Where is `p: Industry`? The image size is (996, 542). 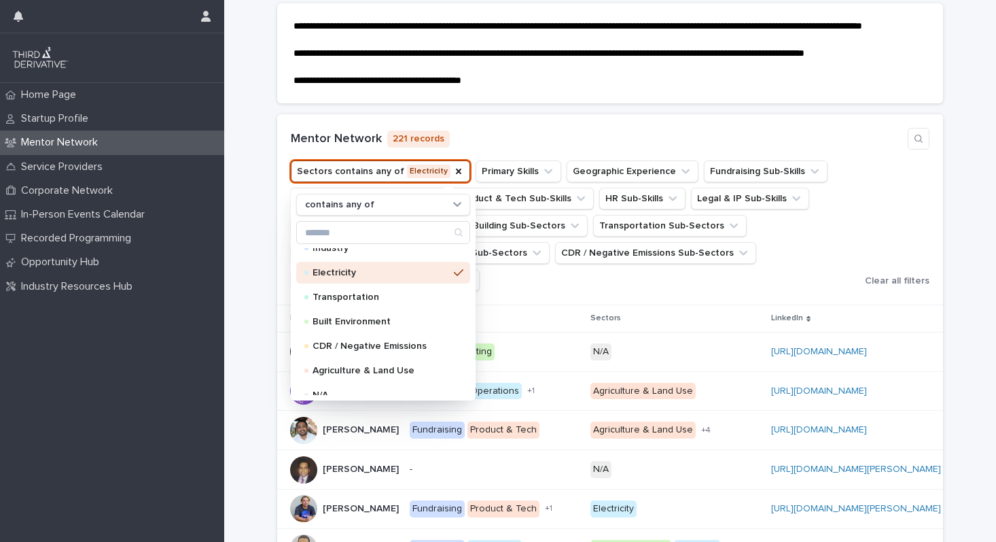
p: Industry is located at coordinates (381, 248).